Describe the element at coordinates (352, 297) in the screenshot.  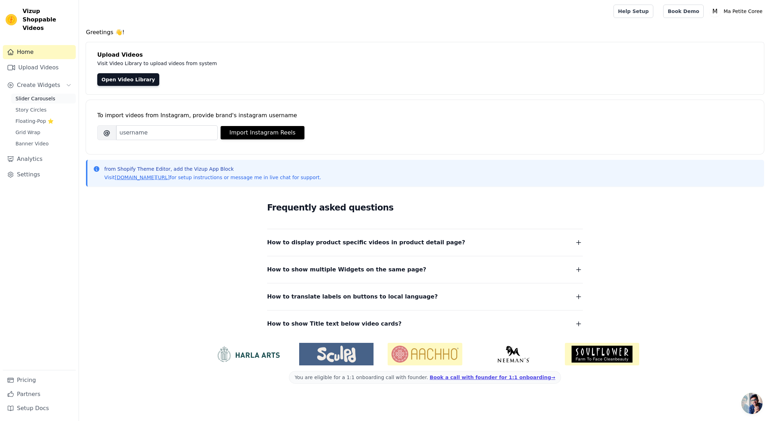
I see `span: How to translate labels on buttons to local language?` at that location.